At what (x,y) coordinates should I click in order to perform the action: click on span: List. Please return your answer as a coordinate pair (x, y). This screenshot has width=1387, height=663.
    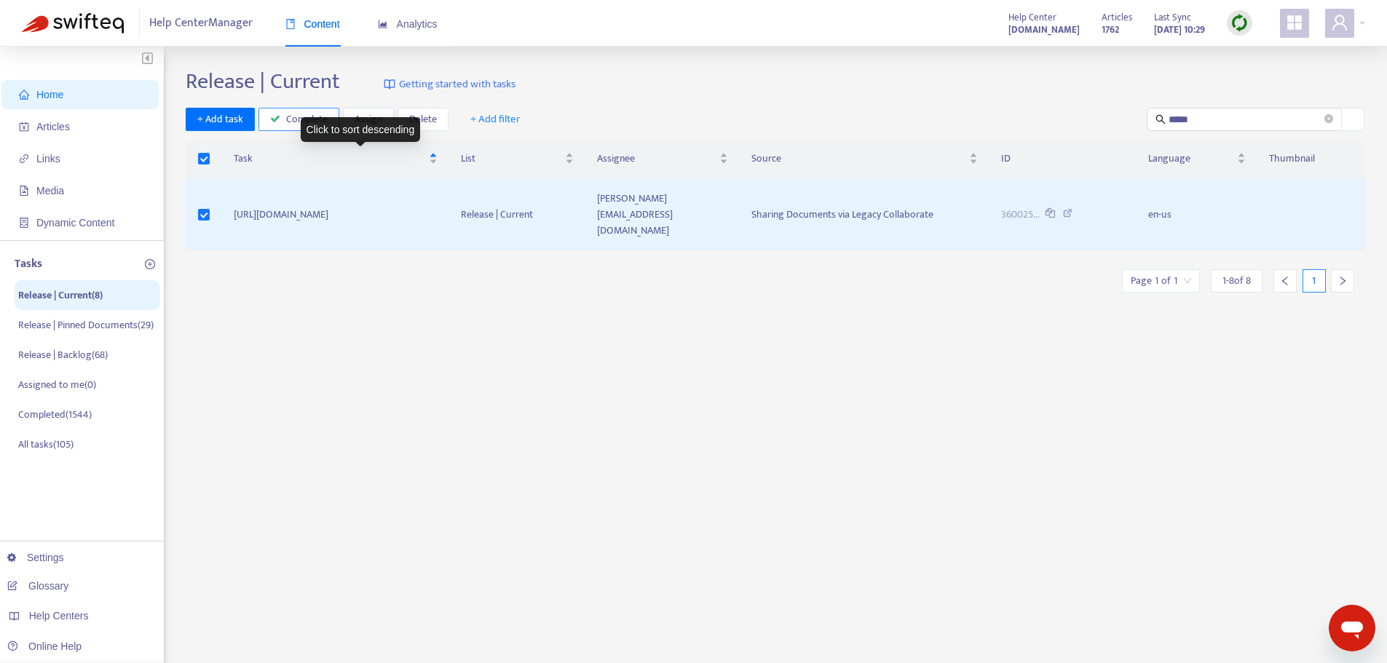
    Looking at the image, I should click on (511, 159).